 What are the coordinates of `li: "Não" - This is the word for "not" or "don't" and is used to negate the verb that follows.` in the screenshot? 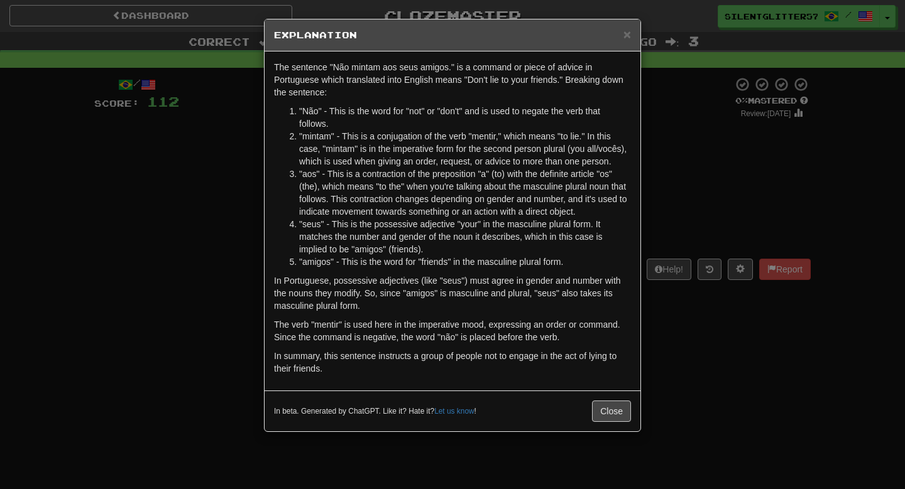 It's located at (465, 118).